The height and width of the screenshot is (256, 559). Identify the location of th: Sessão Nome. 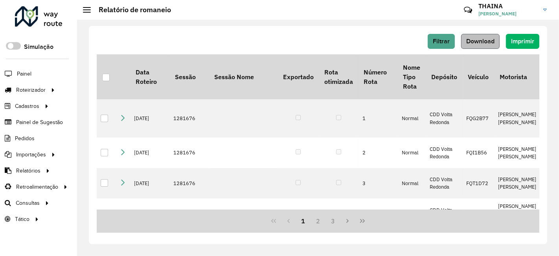
(243, 77).